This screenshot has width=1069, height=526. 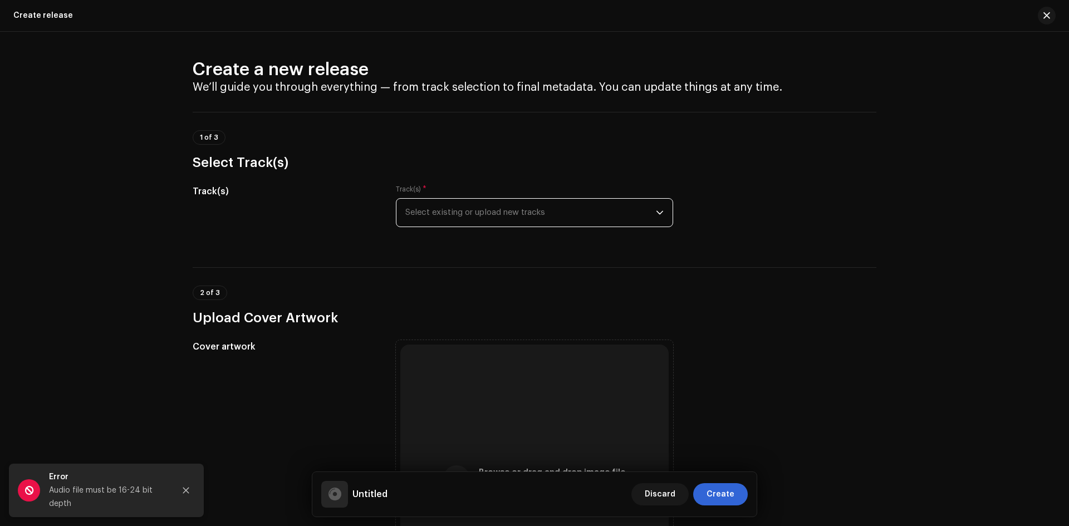 I want to click on h3: Upload Cover Artwork, so click(x=534, y=318).